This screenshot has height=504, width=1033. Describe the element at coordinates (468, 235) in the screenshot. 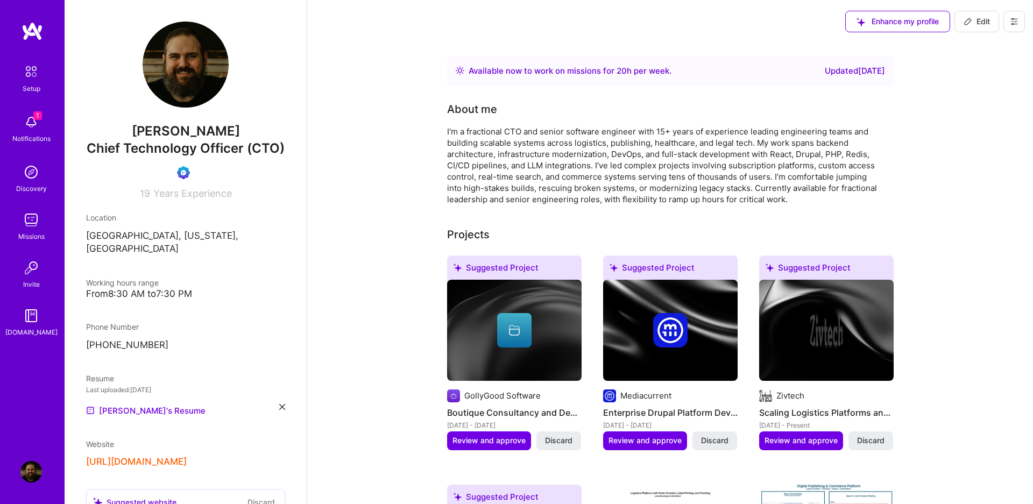

I see `div: Projects` at that location.